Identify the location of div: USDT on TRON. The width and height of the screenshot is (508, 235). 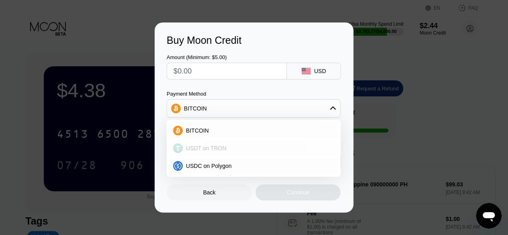
(253, 148).